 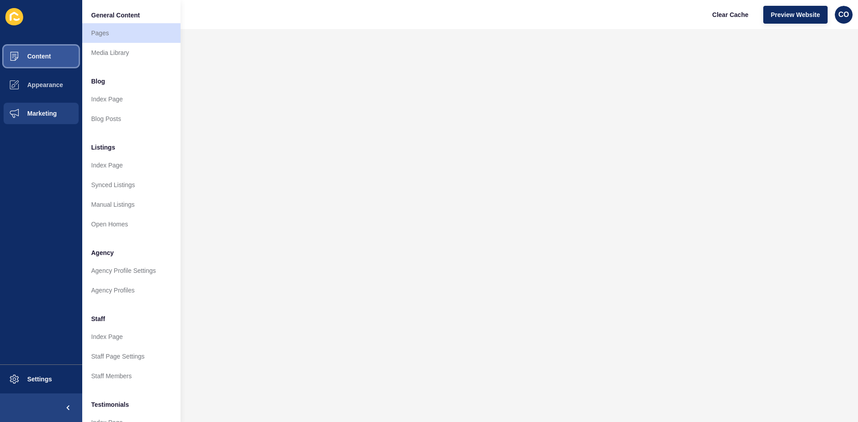 What do you see at coordinates (98, 81) in the screenshot?
I see `span: Blog` at bounding box center [98, 81].